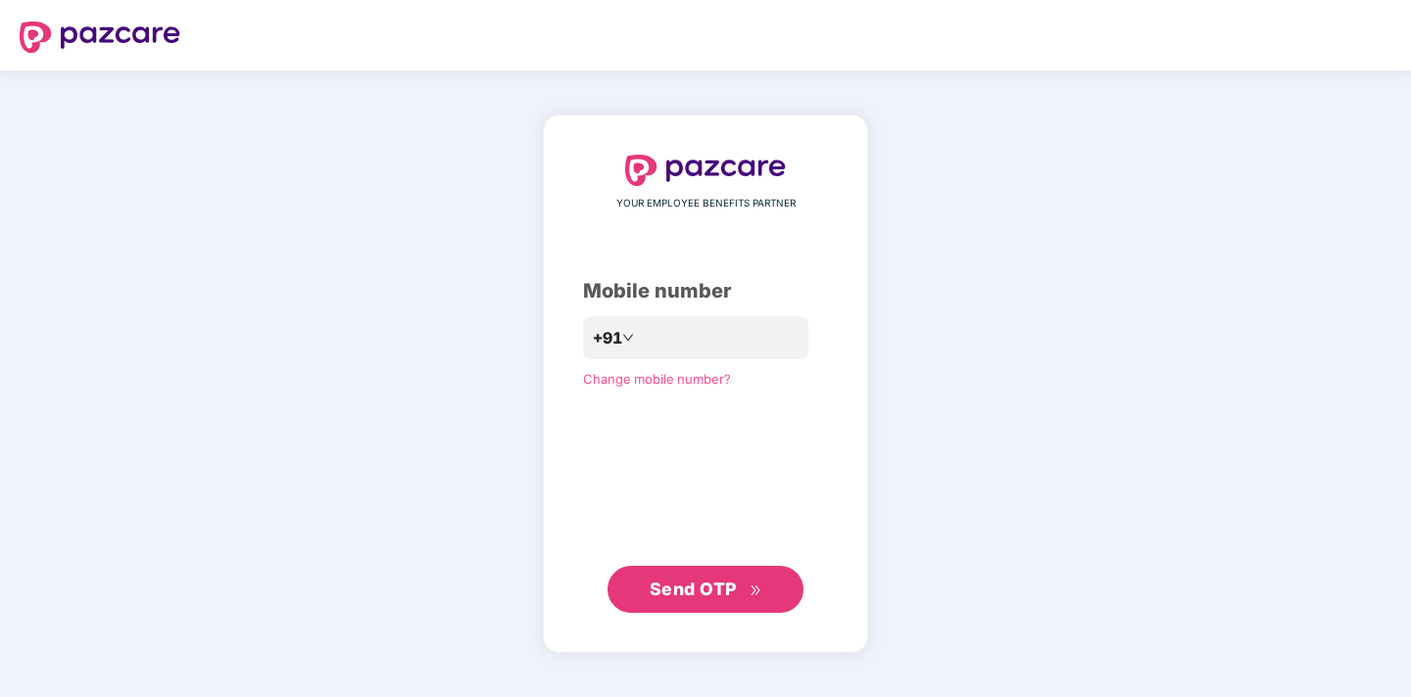  Describe the element at coordinates (656, 379) in the screenshot. I see `span: Change mobile number?` at that location.